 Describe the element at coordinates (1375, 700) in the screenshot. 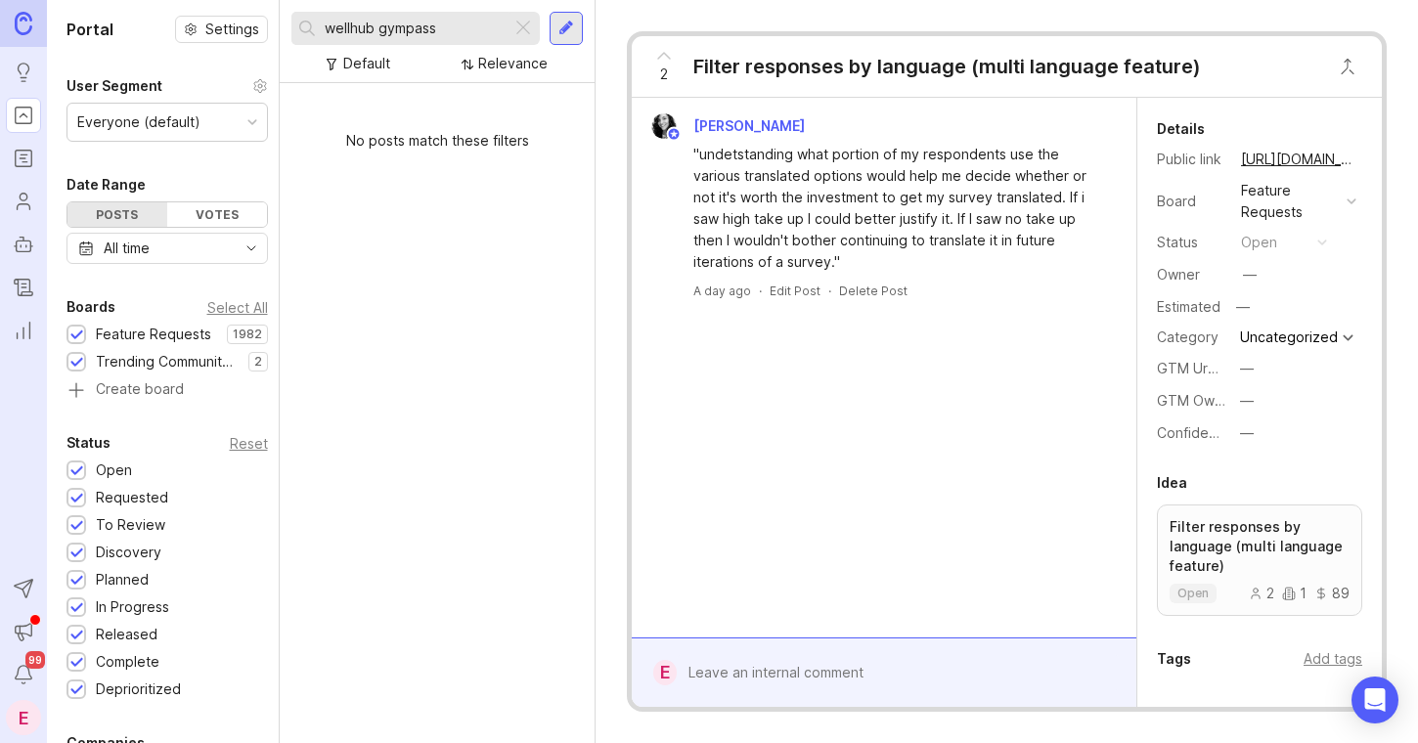

I see `div: Open Intercom Messenger` at that location.